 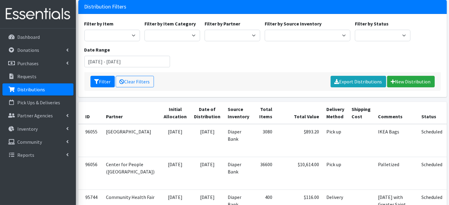 I want to click on td: 96056, so click(x=91, y=174).